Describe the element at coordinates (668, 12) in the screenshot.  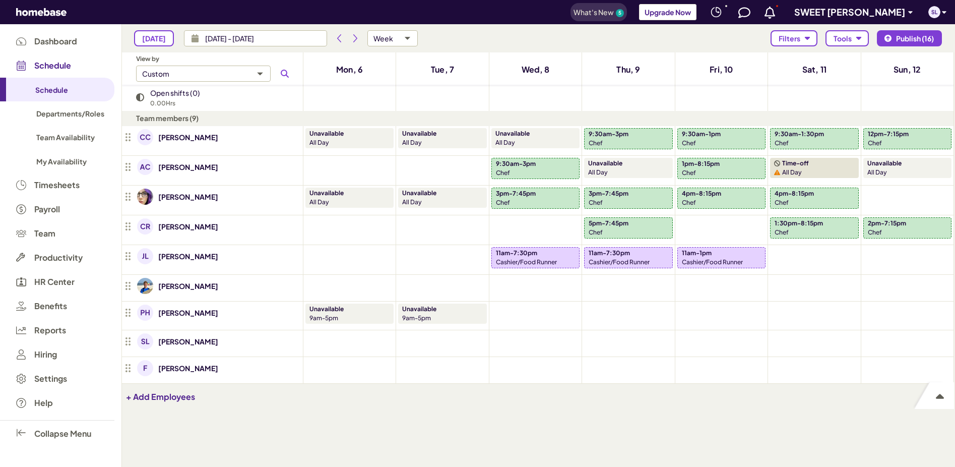
I see `span: Upgrade Now` at that location.